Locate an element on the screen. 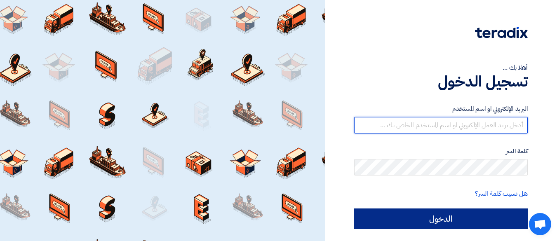 The width and height of the screenshot is (557, 241). a: هل نسيت كلمة السر؟ is located at coordinates (501, 194).